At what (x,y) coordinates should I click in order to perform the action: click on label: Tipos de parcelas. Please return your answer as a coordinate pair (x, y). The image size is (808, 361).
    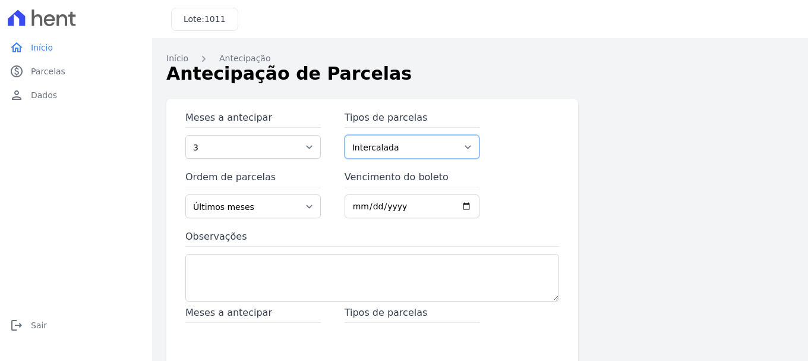
    Looking at the image, I should click on (412, 119).